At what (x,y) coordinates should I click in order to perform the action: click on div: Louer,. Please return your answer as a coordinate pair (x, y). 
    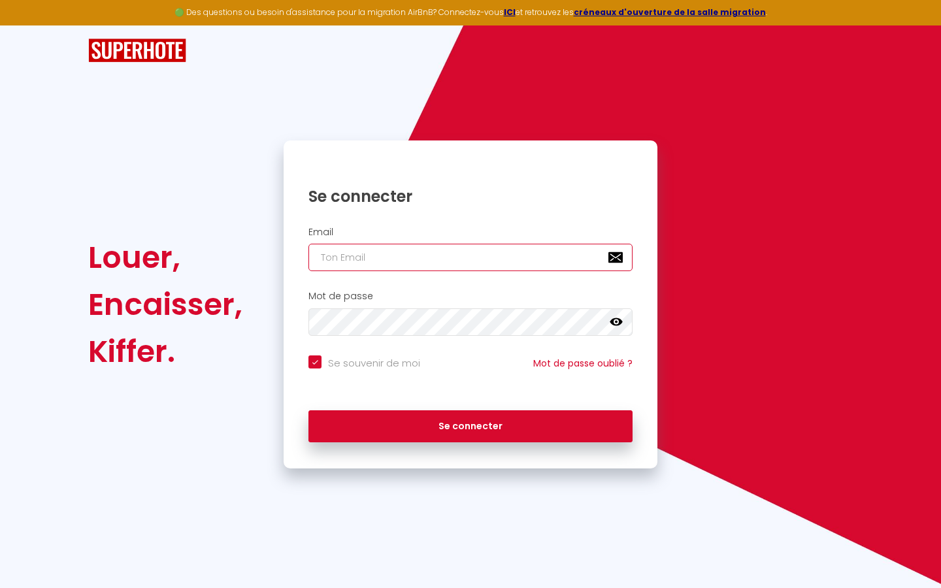
    Looking at the image, I should click on (165, 258).